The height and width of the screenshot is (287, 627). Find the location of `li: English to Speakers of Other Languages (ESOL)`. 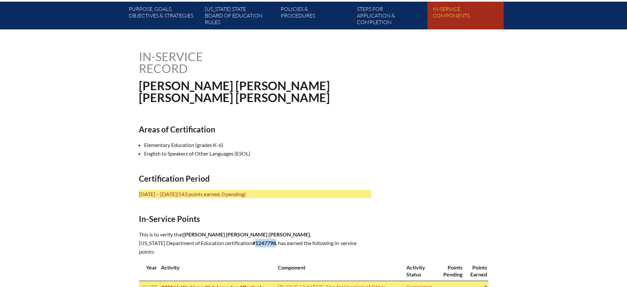

li: English to Speakers of Other Languages (ESOL) is located at coordinates (260, 153).